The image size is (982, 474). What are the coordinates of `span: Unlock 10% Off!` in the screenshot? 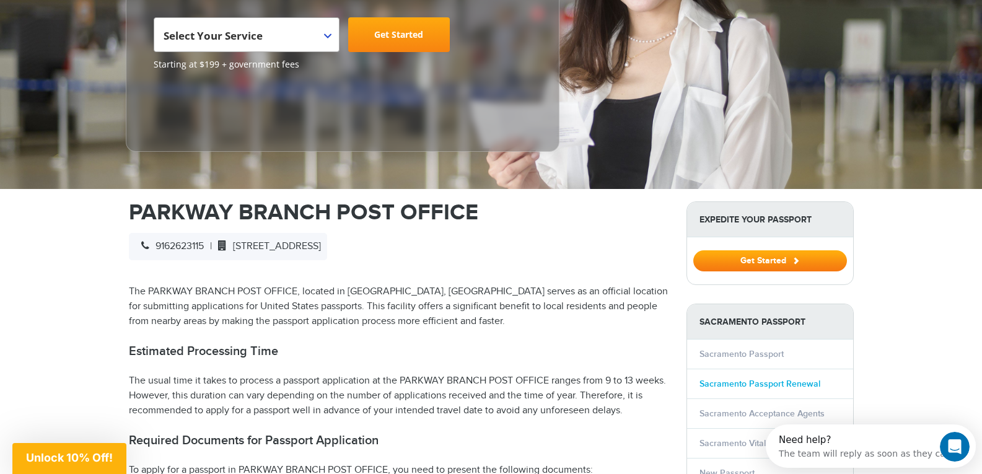 It's located at (69, 457).